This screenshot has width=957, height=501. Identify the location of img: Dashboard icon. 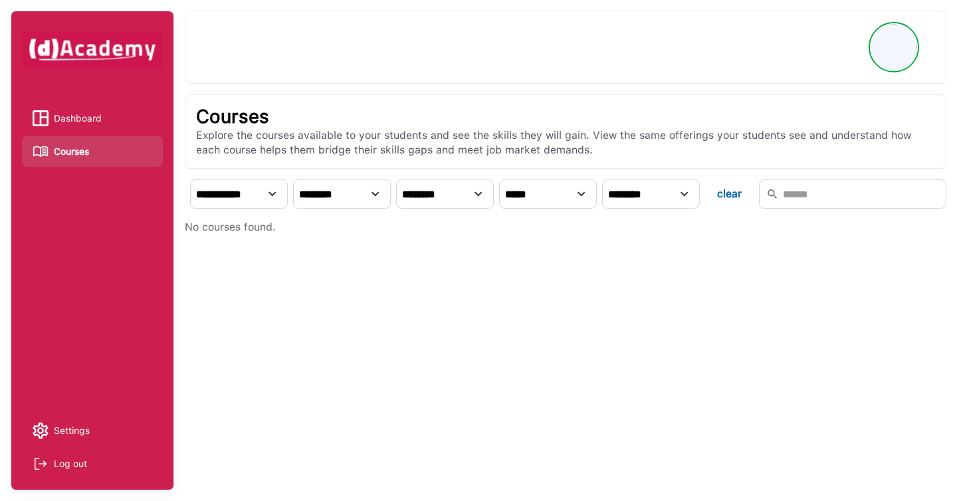
(41, 118).